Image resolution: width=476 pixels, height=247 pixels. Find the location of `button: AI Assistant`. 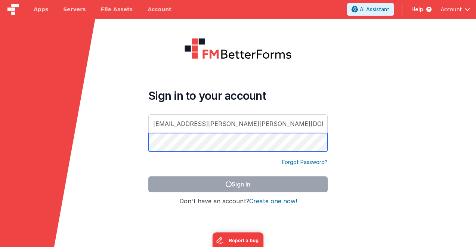

button: AI Assistant is located at coordinates (370, 9).